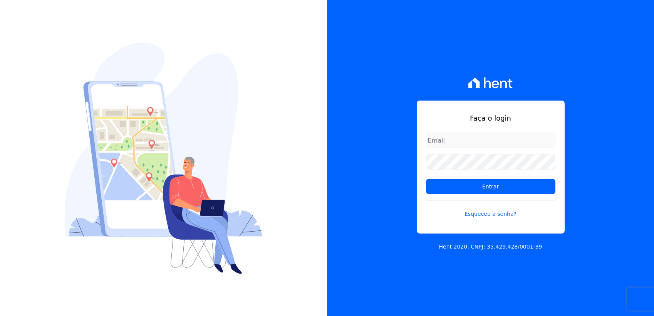  I want to click on a: Esqueceu a senha?, so click(491, 209).